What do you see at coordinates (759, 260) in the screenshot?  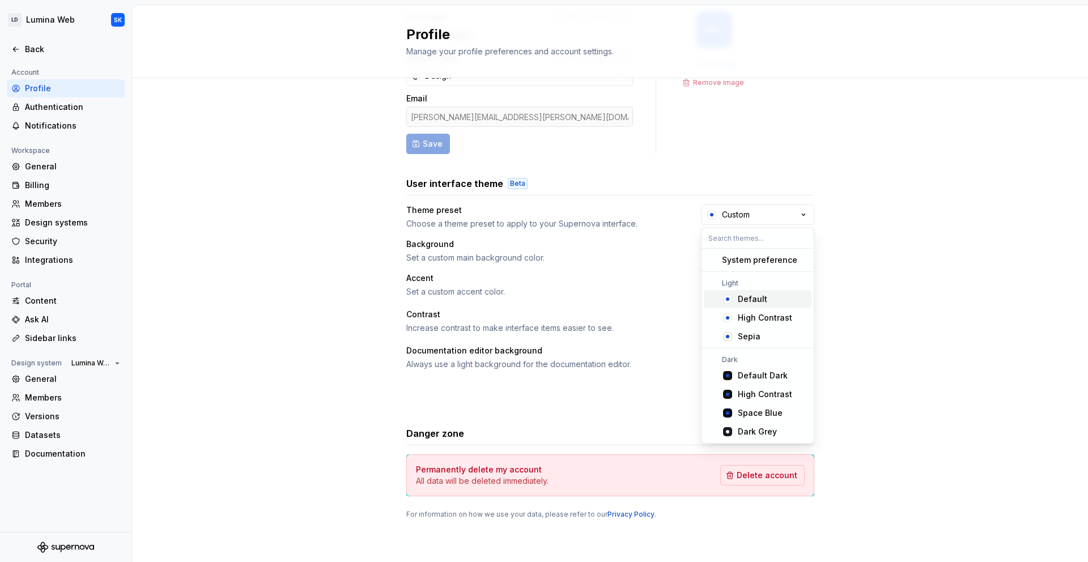 I see `div: System preference` at bounding box center [759, 260].